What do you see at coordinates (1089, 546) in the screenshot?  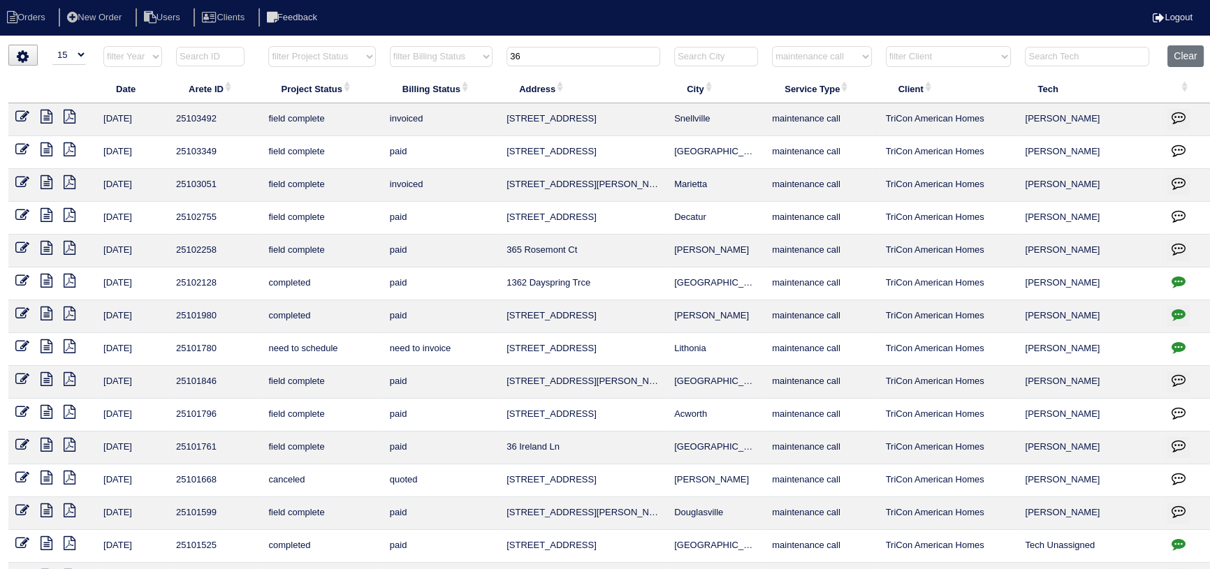 I see `td: Tech Unassigned` at bounding box center [1089, 546].